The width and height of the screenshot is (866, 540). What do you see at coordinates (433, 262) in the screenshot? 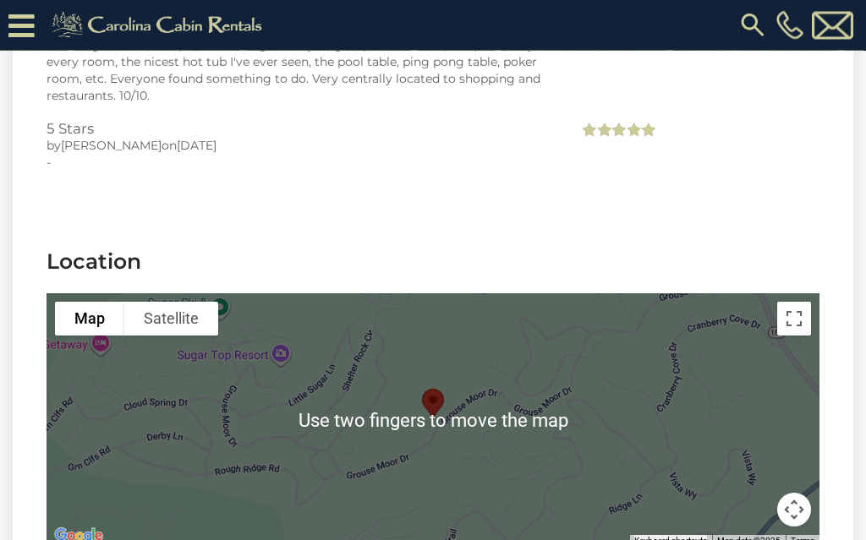
I see `h3: Location` at bounding box center [433, 262].